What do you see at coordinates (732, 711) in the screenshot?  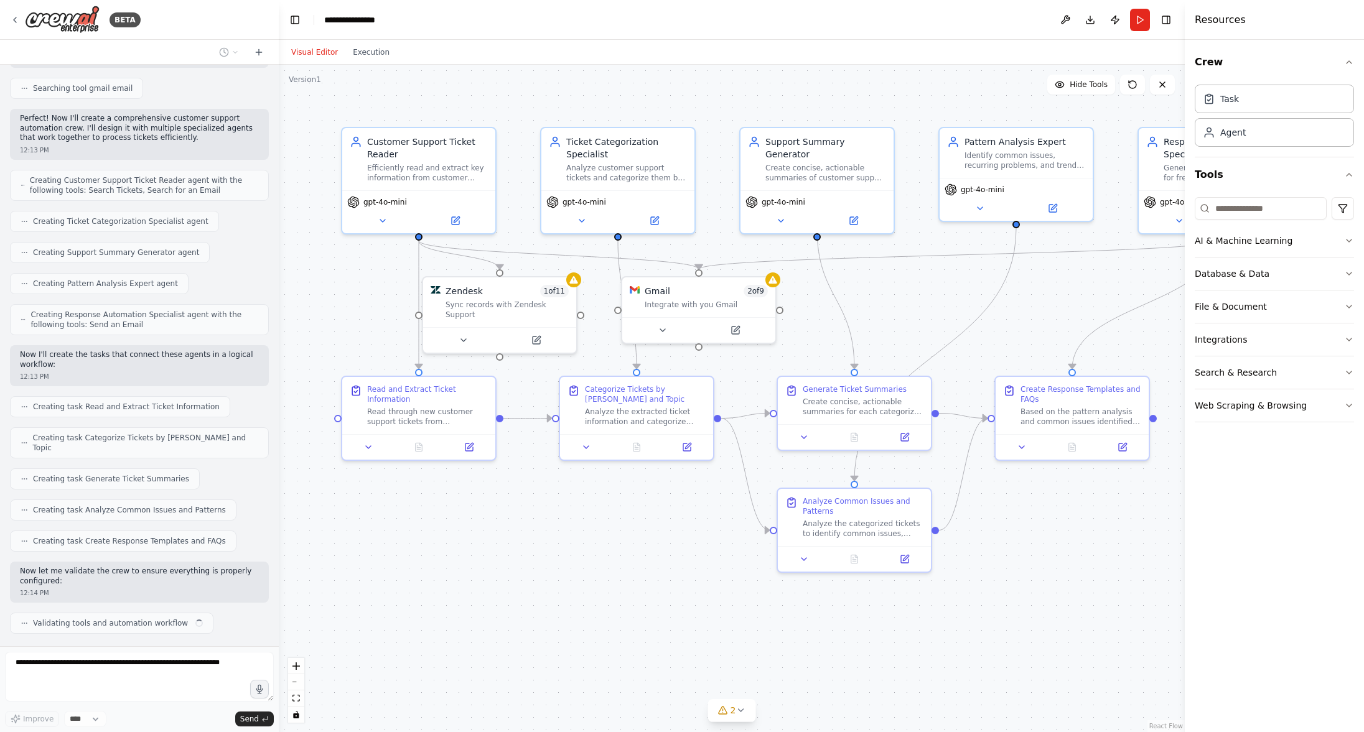 I see `button: 2` at bounding box center [732, 711].